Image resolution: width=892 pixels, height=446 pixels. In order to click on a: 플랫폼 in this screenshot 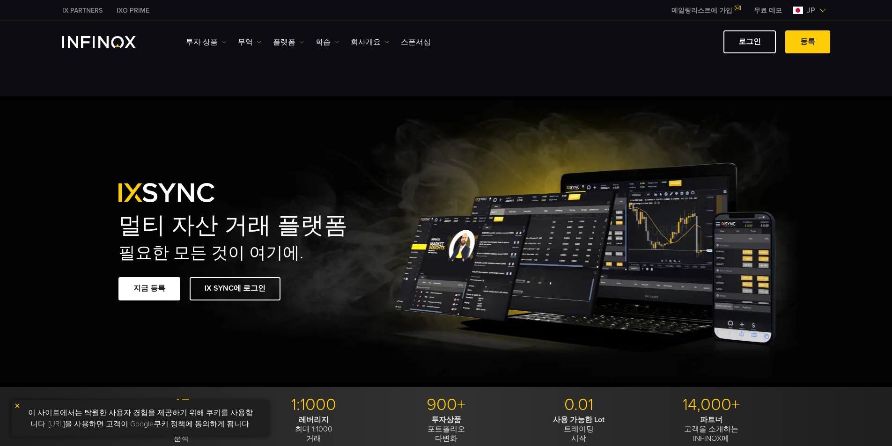, I will do `click(289, 42)`.